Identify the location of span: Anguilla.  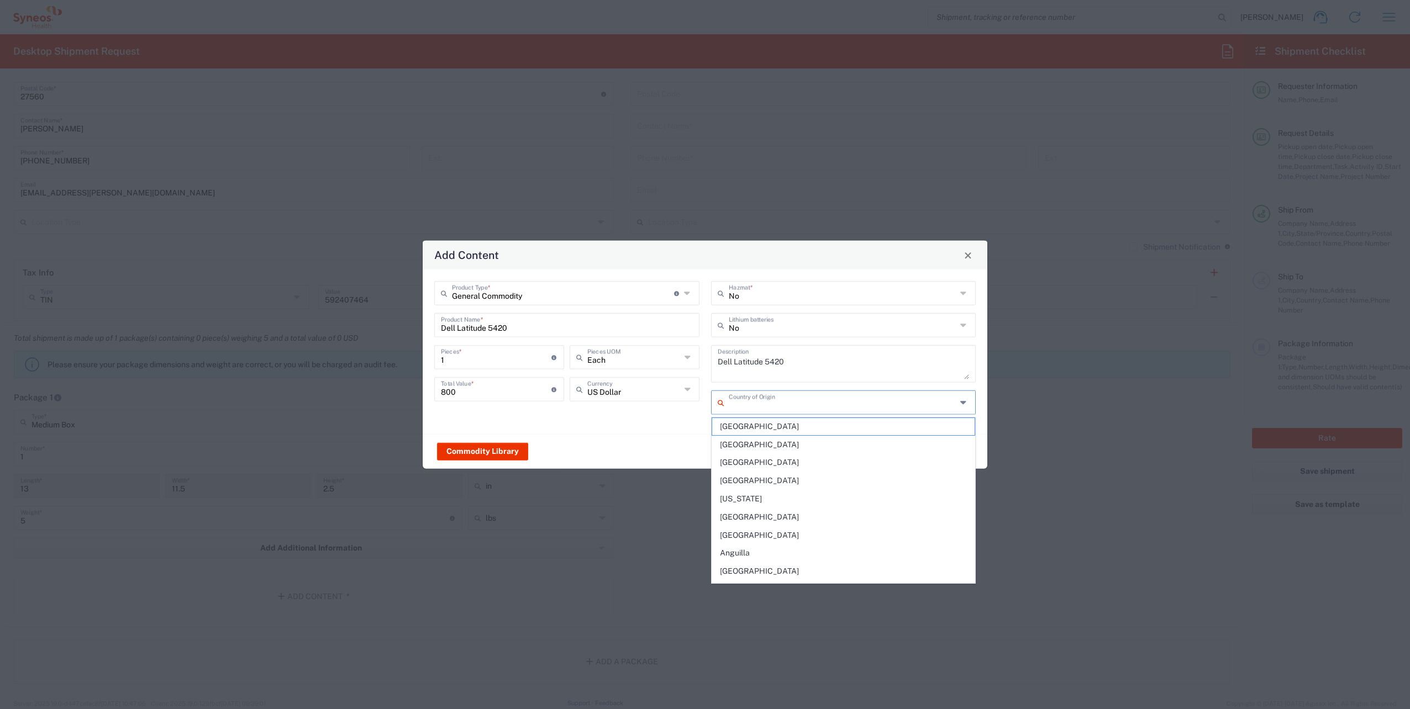
(844, 553).